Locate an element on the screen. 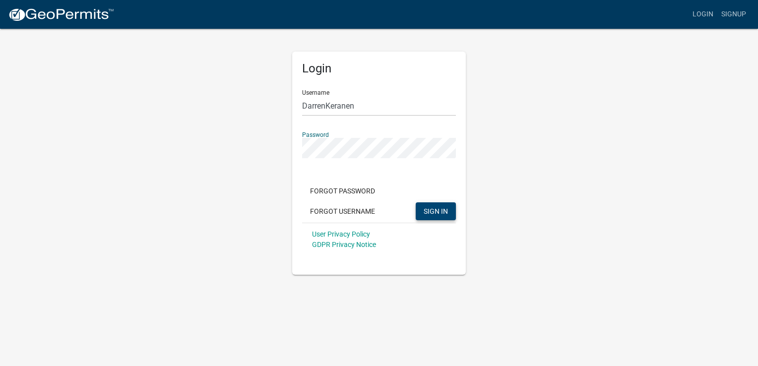  a: Signup is located at coordinates (734, 14).